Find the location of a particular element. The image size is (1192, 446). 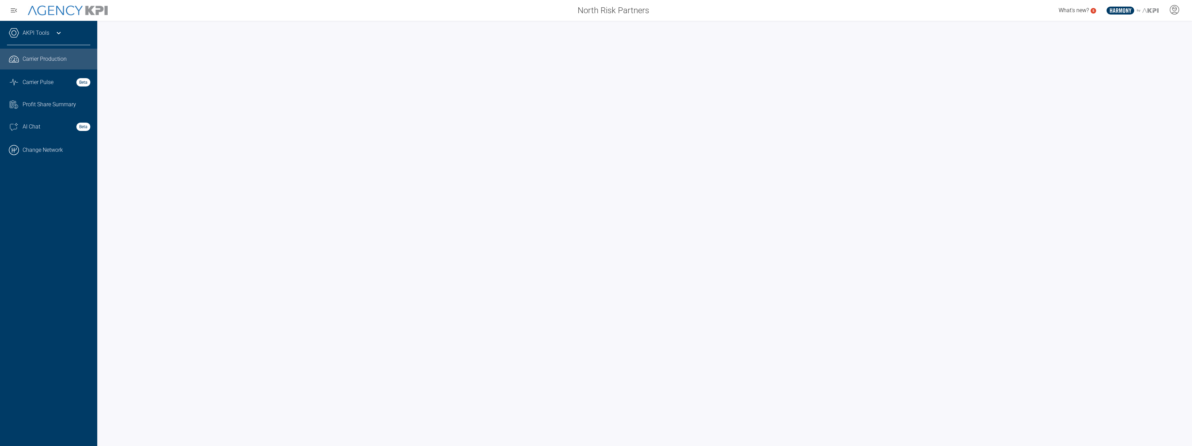

a: 5 is located at coordinates (1093, 11).